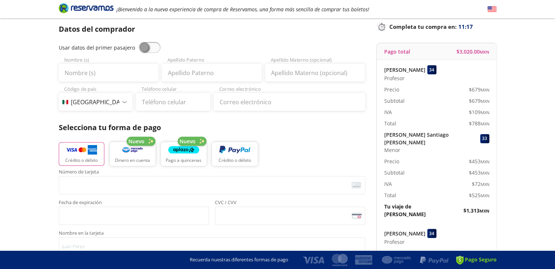 This screenshot has width=555, height=269. I want to click on p: Pago a quincenas, so click(184, 161).